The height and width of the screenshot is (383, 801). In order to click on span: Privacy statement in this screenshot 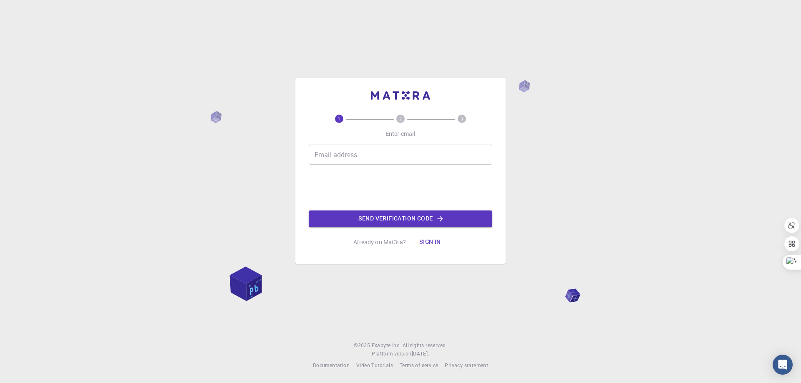, I will do `click(466, 365)`.